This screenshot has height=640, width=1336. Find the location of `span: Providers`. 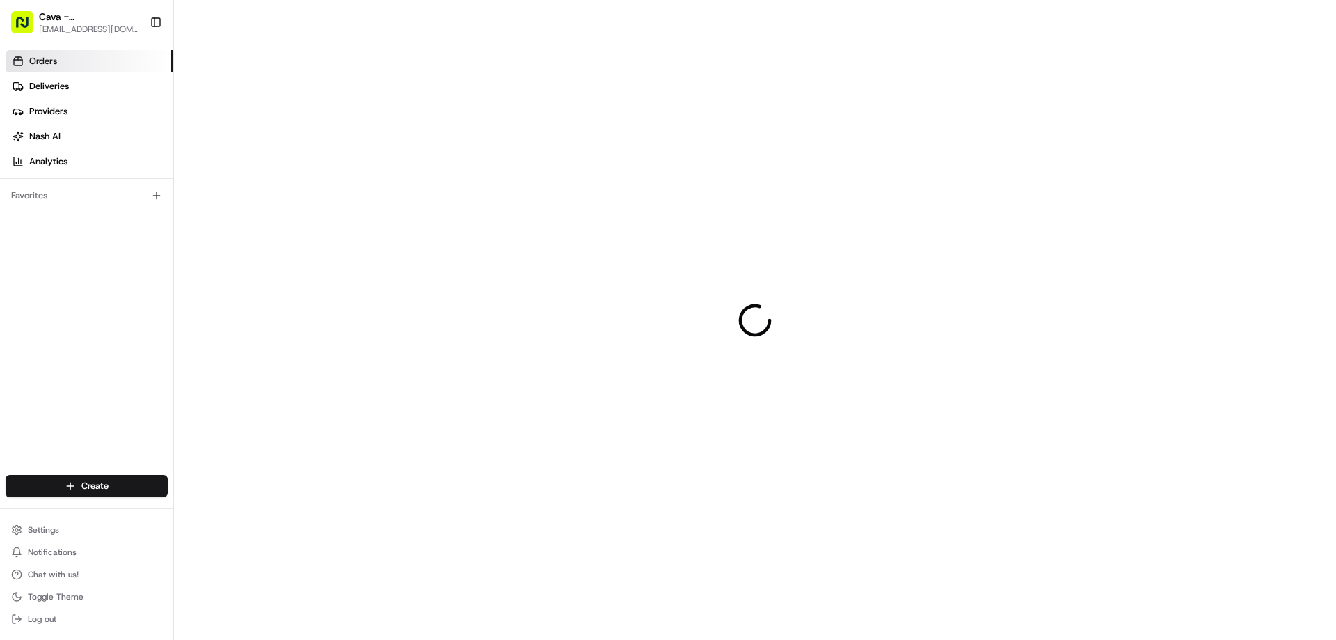

span: Providers is located at coordinates (48, 111).